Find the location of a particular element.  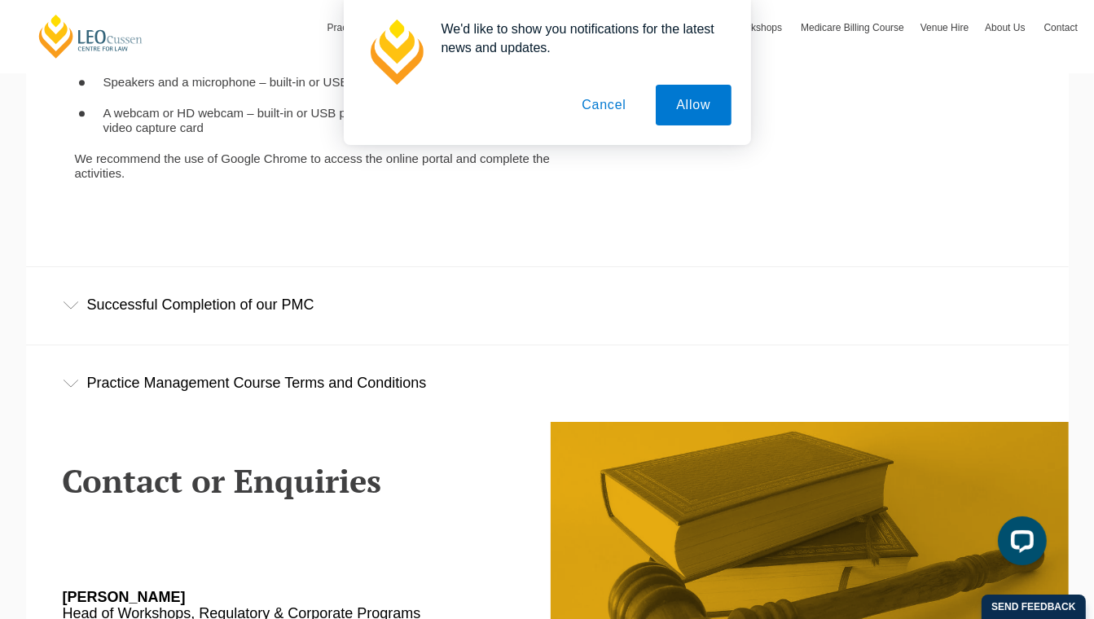

button: Cancel is located at coordinates (603, 105).